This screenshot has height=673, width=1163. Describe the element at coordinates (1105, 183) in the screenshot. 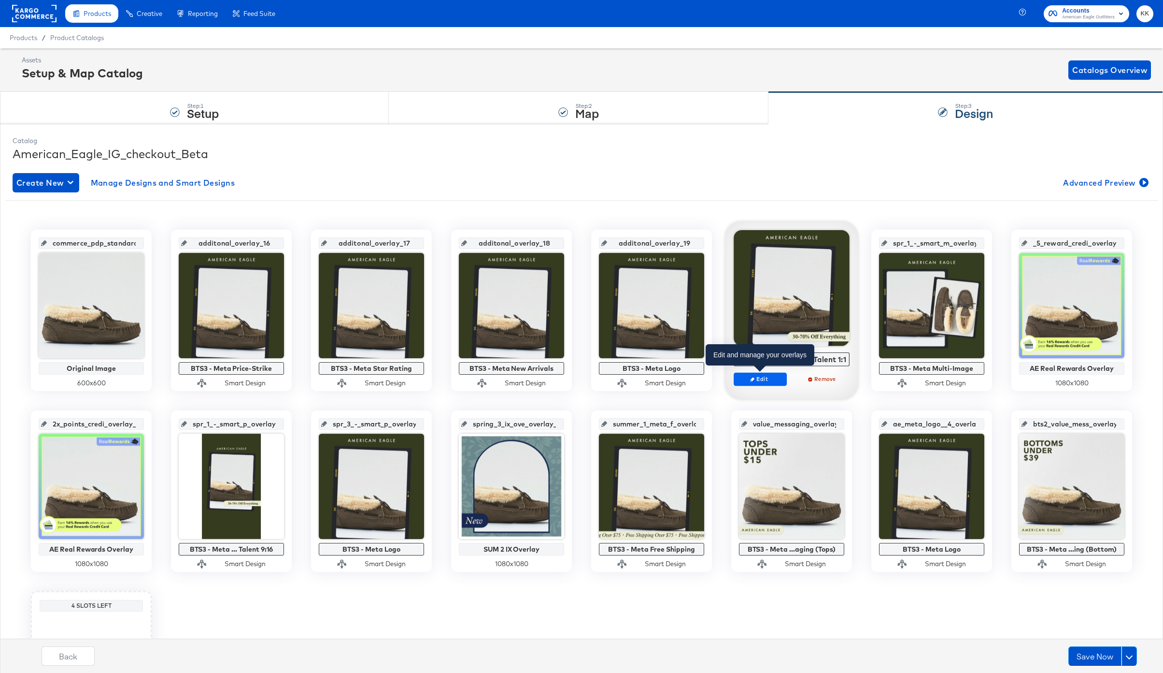

I see `button: Advanced Preview` at that location.